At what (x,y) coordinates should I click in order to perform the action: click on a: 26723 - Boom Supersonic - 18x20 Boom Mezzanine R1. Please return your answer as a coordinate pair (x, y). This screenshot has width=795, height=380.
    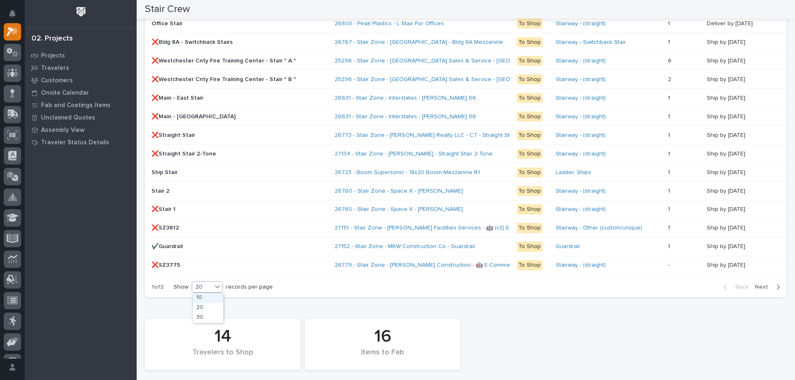
    Looking at the image, I should click on (407, 173).